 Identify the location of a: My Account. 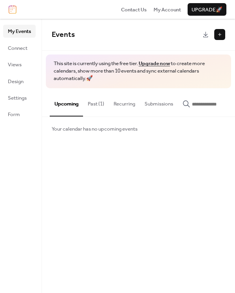
(167, 9).